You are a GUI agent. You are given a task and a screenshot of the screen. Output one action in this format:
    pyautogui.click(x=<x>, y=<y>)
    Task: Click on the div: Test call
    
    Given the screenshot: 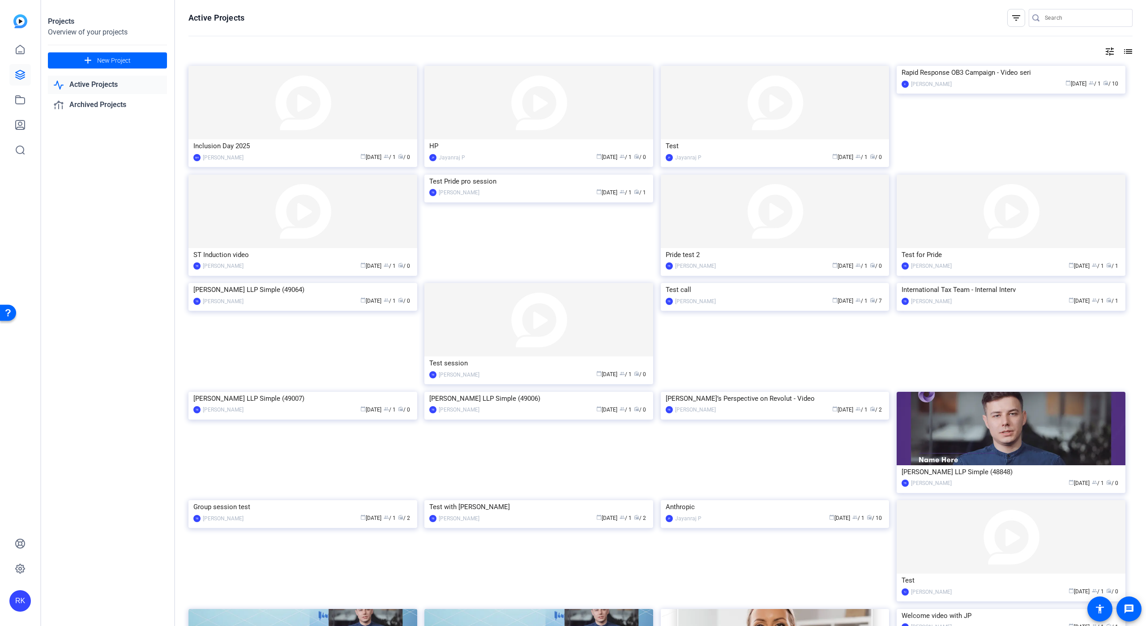 What is the action you would take?
    pyautogui.click(x=775, y=290)
    